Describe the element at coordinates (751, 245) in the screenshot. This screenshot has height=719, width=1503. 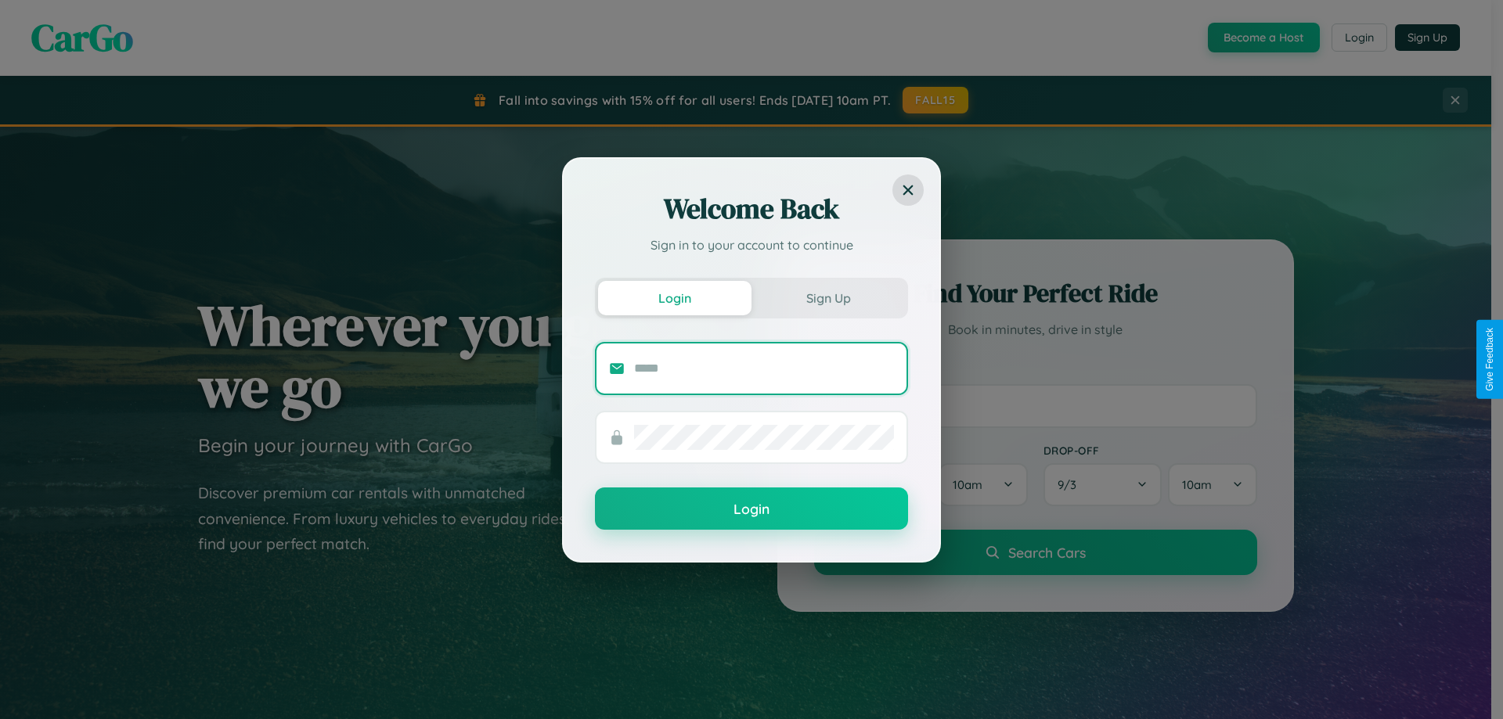
I see `p: Sign in to your account to continue` at that location.